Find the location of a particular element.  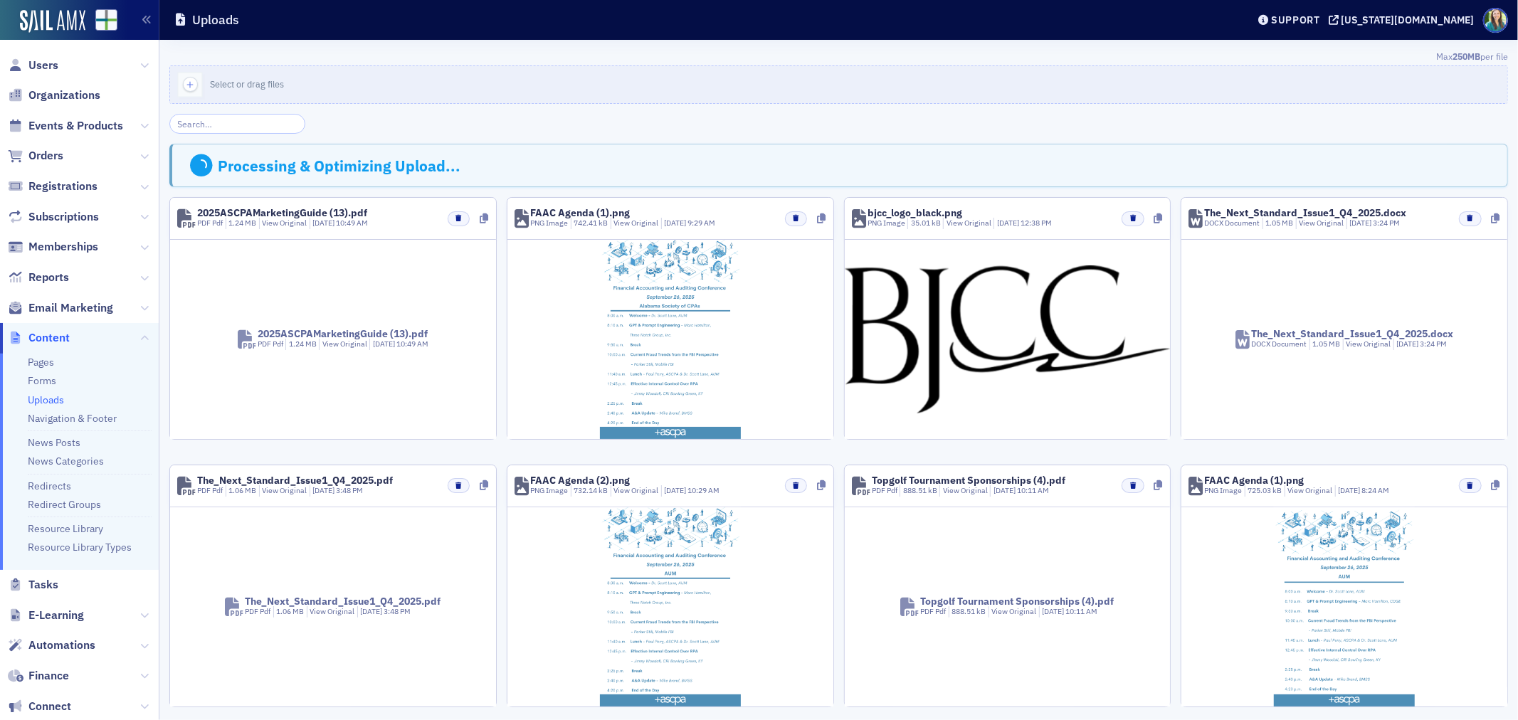

span: Connect is located at coordinates (50, 707).